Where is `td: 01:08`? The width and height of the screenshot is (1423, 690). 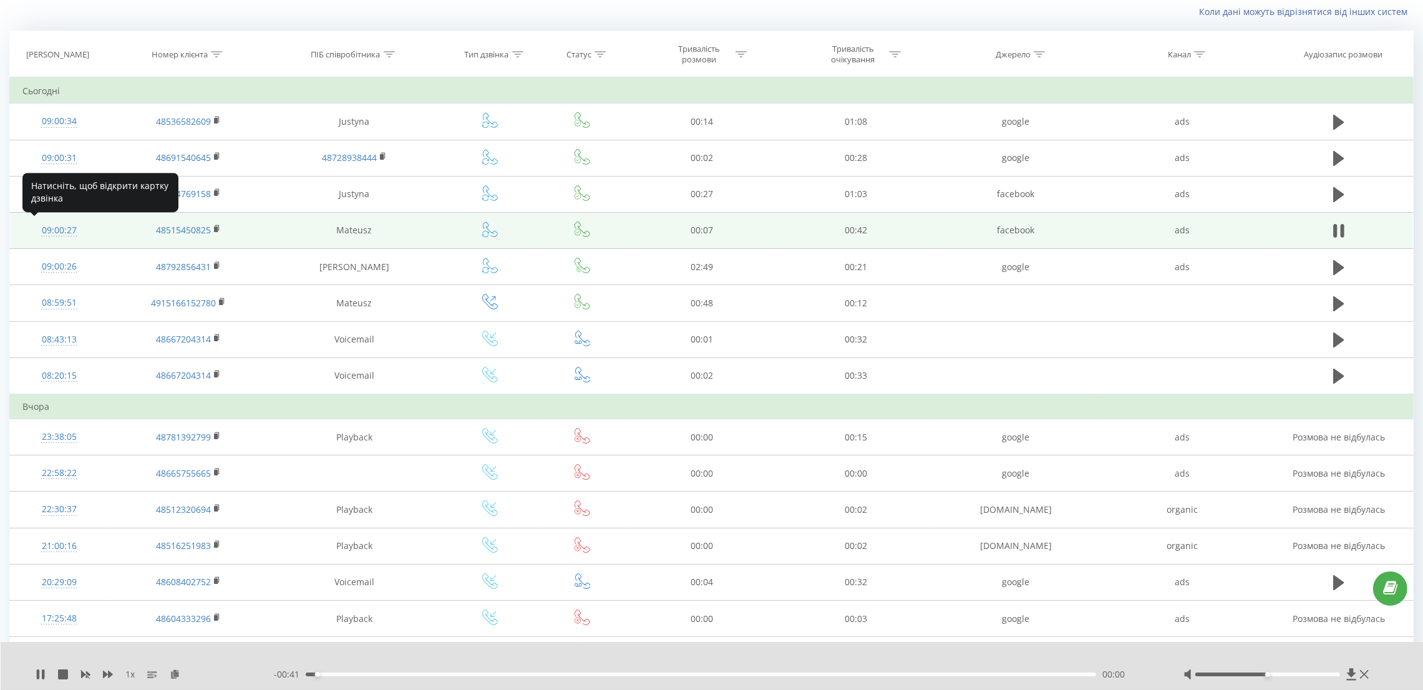
td: 01:08 is located at coordinates (856, 122).